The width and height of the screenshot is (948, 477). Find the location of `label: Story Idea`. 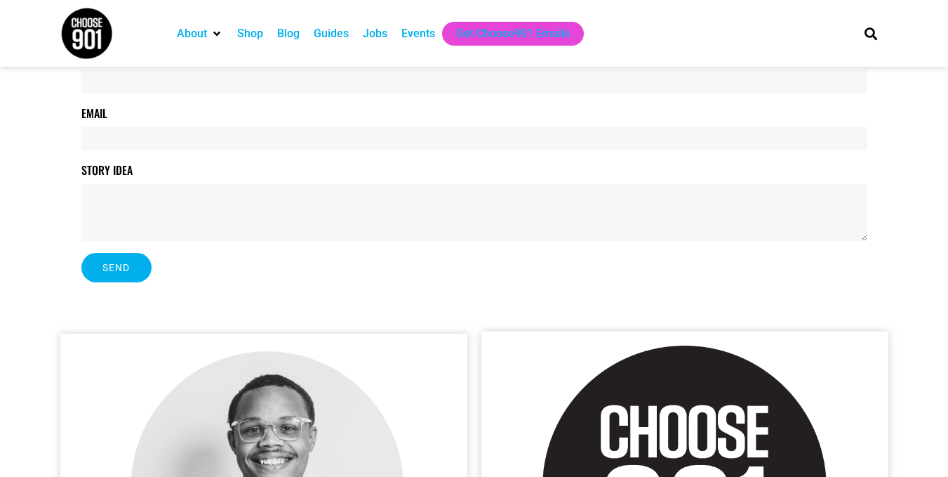

label: Story Idea is located at coordinates (107, 173).